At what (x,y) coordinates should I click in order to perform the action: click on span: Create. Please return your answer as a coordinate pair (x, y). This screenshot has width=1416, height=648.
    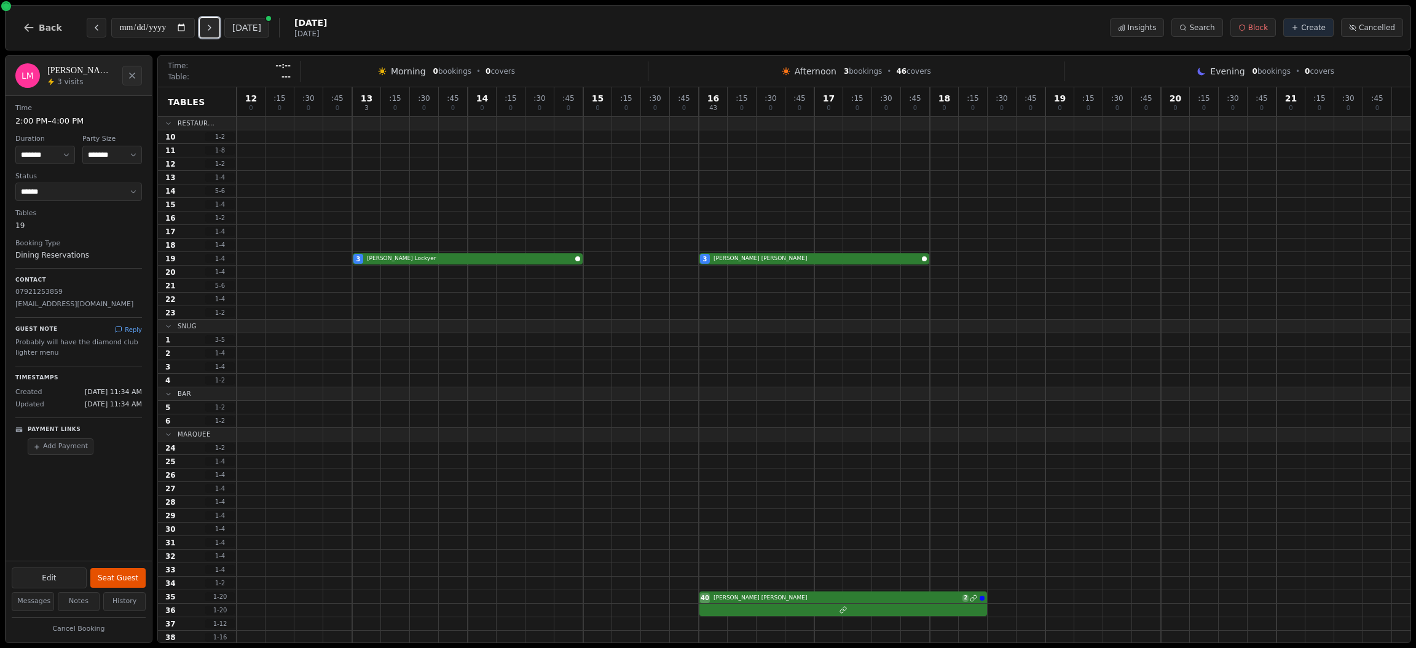
    Looking at the image, I should click on (1313, 28).